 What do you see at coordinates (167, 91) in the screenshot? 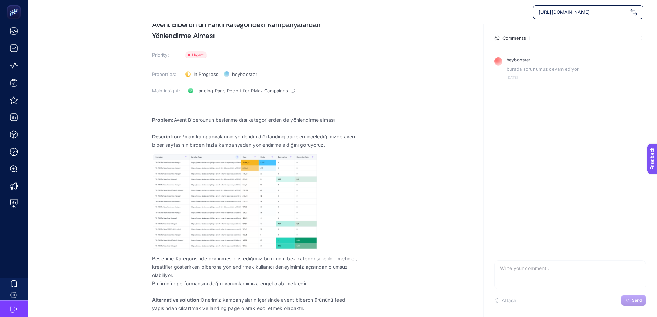
I see `h3: Main insight:` at bounding box center [167, 91].